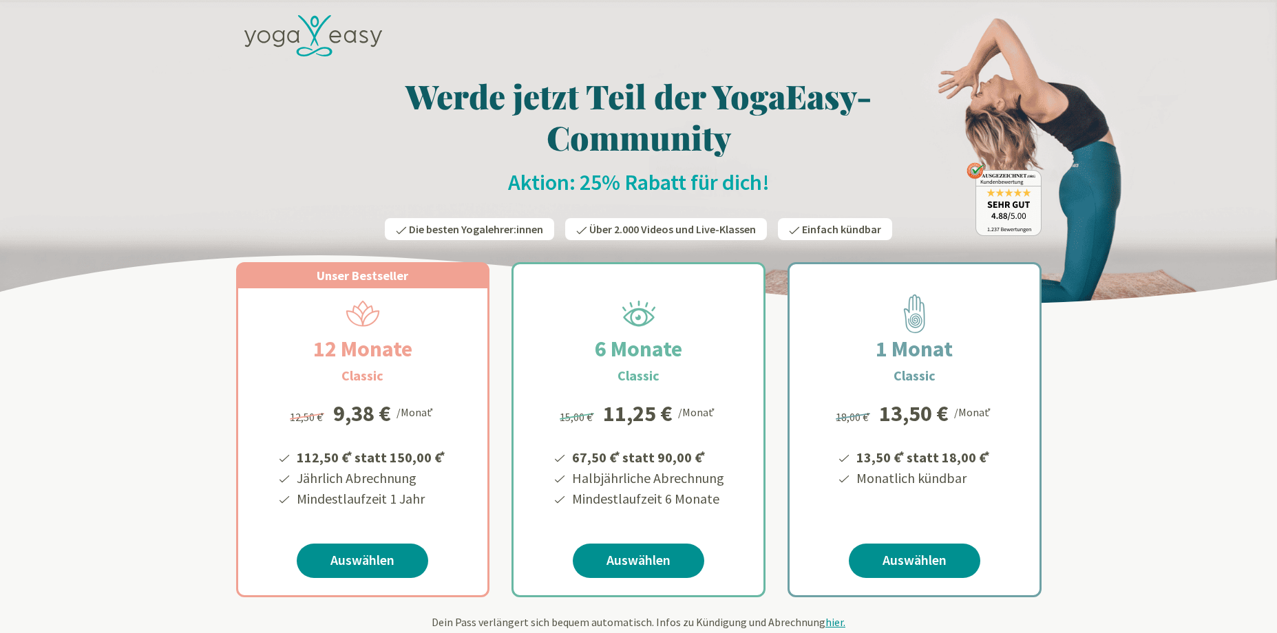 The height and width of the screenshot is (633, 1277). I want to click on div: 11,25 €, so click(638, 414).